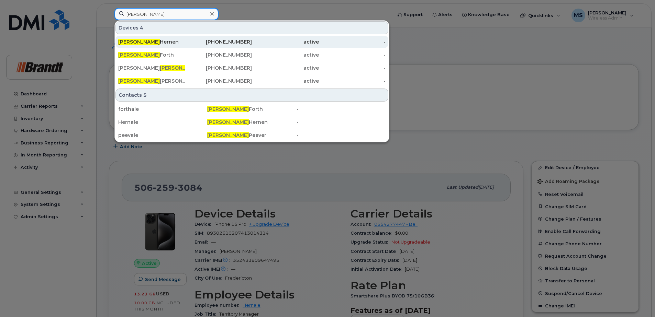 This screenshot has height=317, width=655. What do you see at coordinates (252, 95) in the screenshot?
I see `div: Contacts` at bounding box center [252, 95].